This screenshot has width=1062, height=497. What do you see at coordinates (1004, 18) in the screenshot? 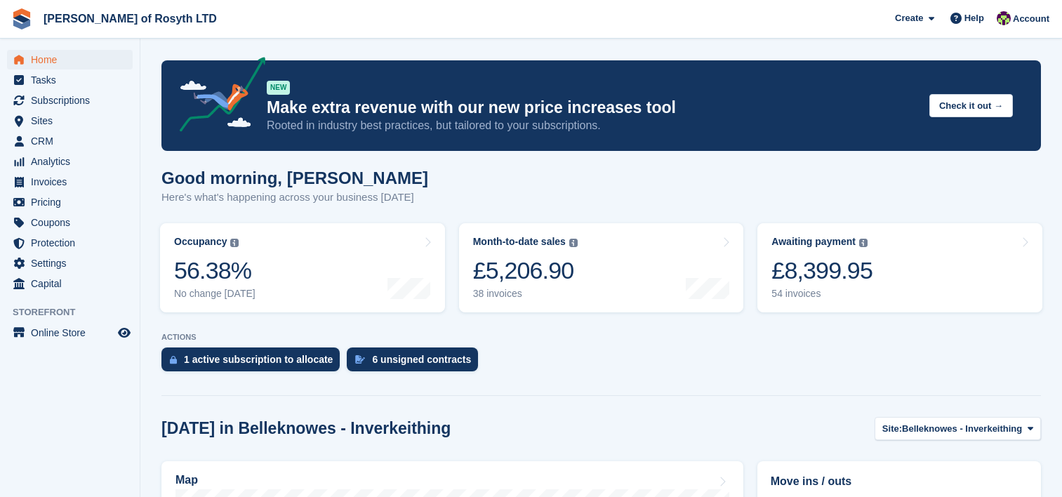
I see `img: Nina Briggs` at bounding box center [1004, 18].